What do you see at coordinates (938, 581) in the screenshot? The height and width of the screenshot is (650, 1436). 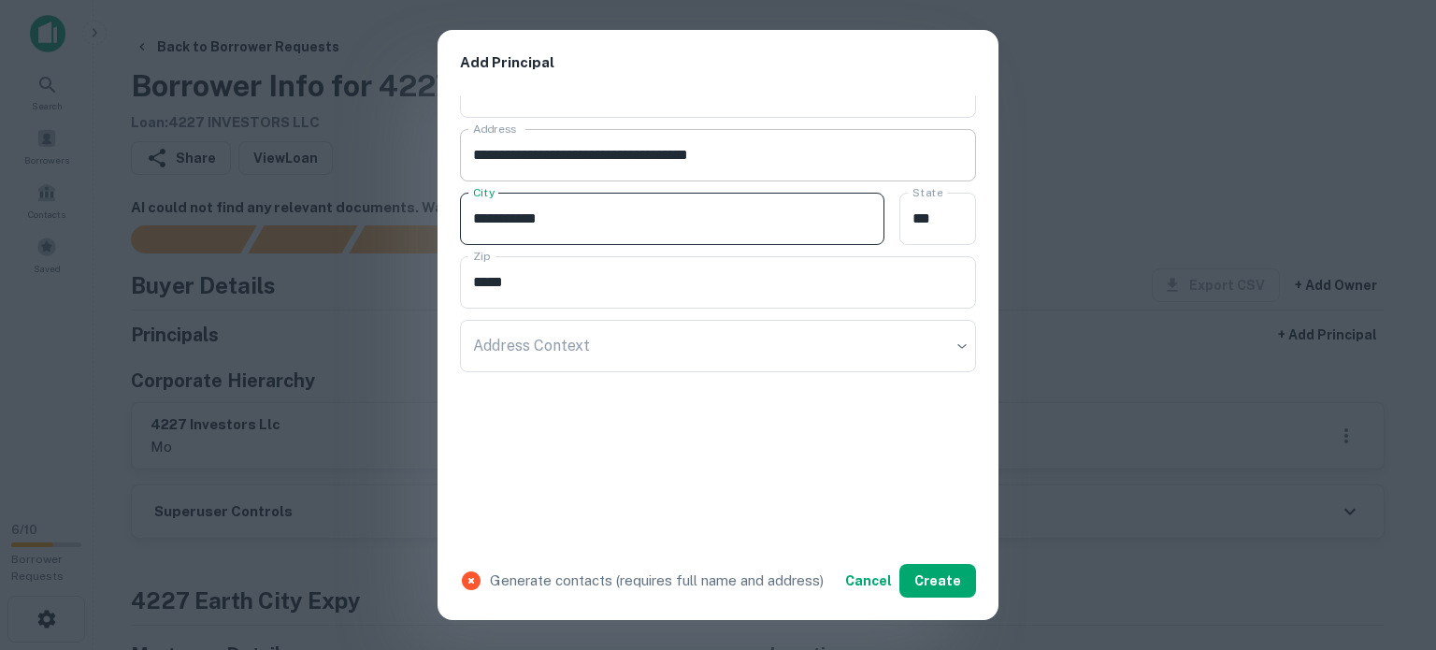 I see `button: Create` at bounding box center [938, 581].